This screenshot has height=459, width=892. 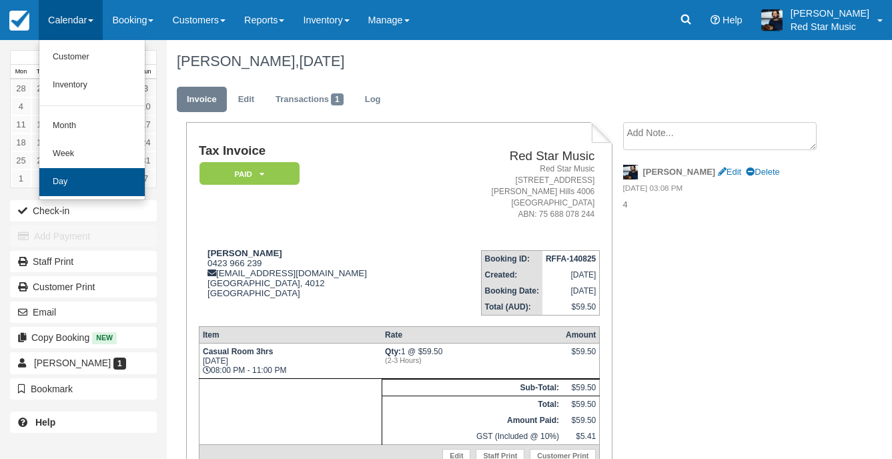 I want to click on h2: Red Star Music, so click(x=517, y=156).